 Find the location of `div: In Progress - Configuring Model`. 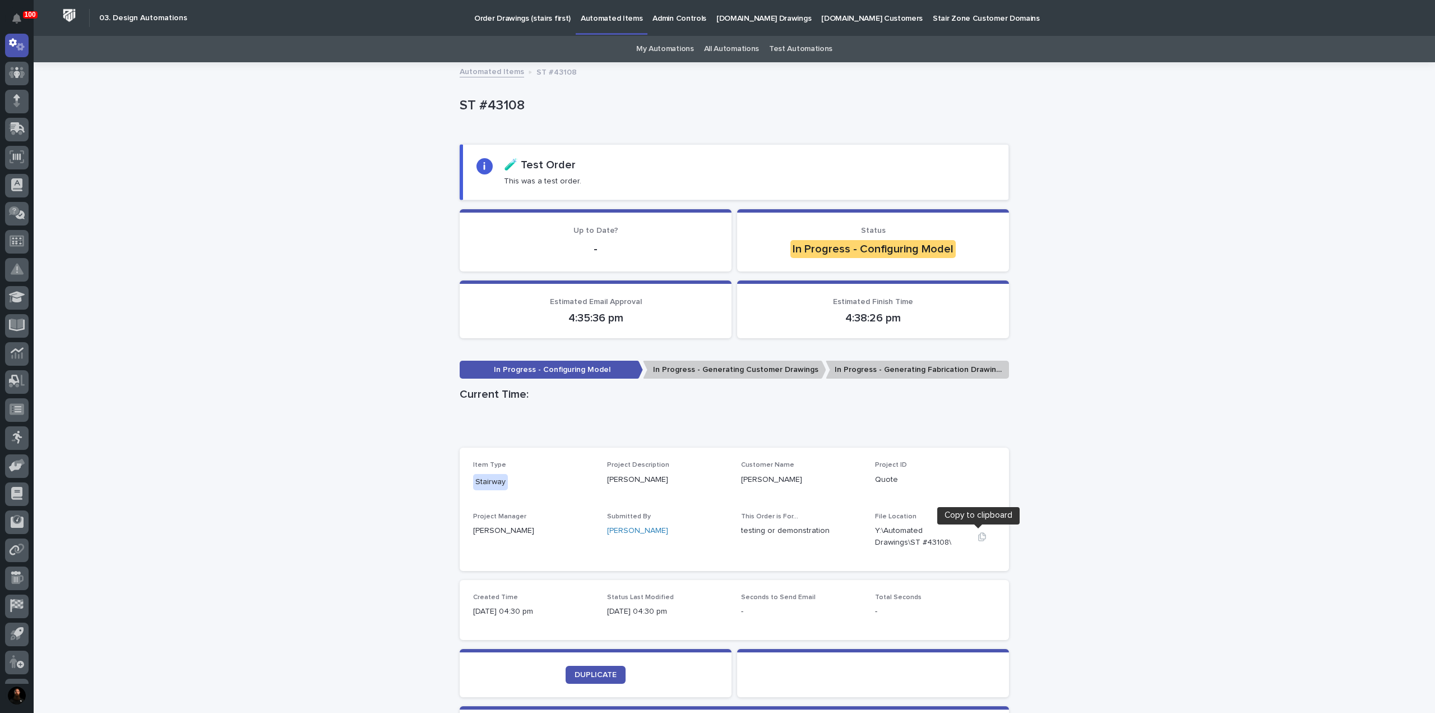

div: In Progress - Configuring Model is located at coordinates (873, 249).